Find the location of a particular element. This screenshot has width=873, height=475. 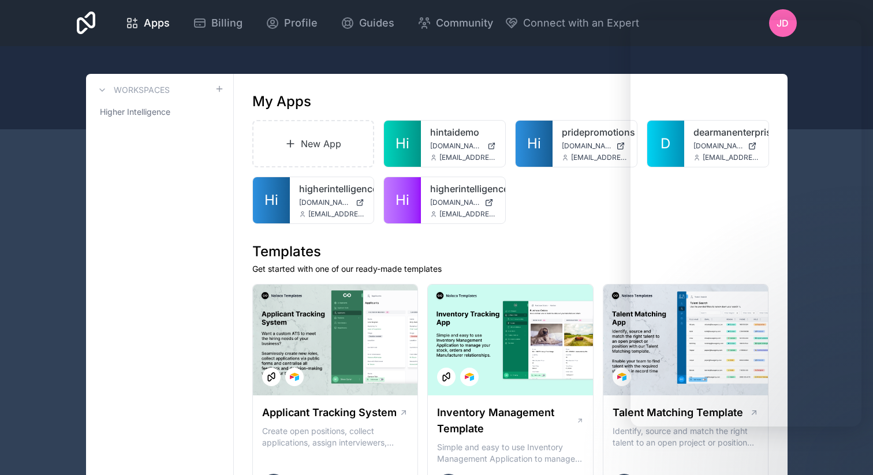

span: JD is located at coordinates (782, 23).